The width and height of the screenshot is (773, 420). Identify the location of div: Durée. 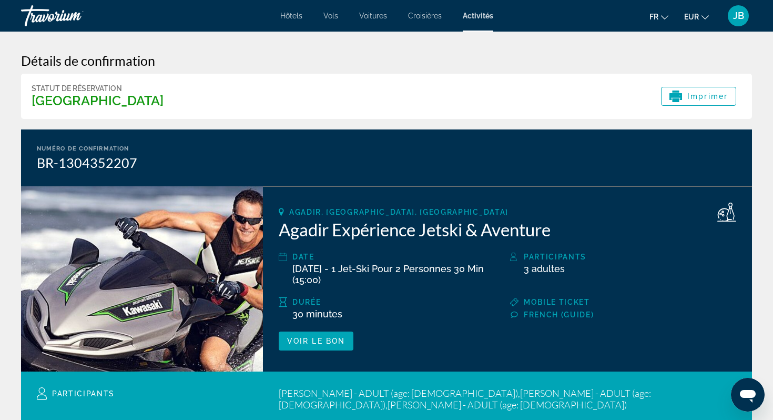
(399, 302).